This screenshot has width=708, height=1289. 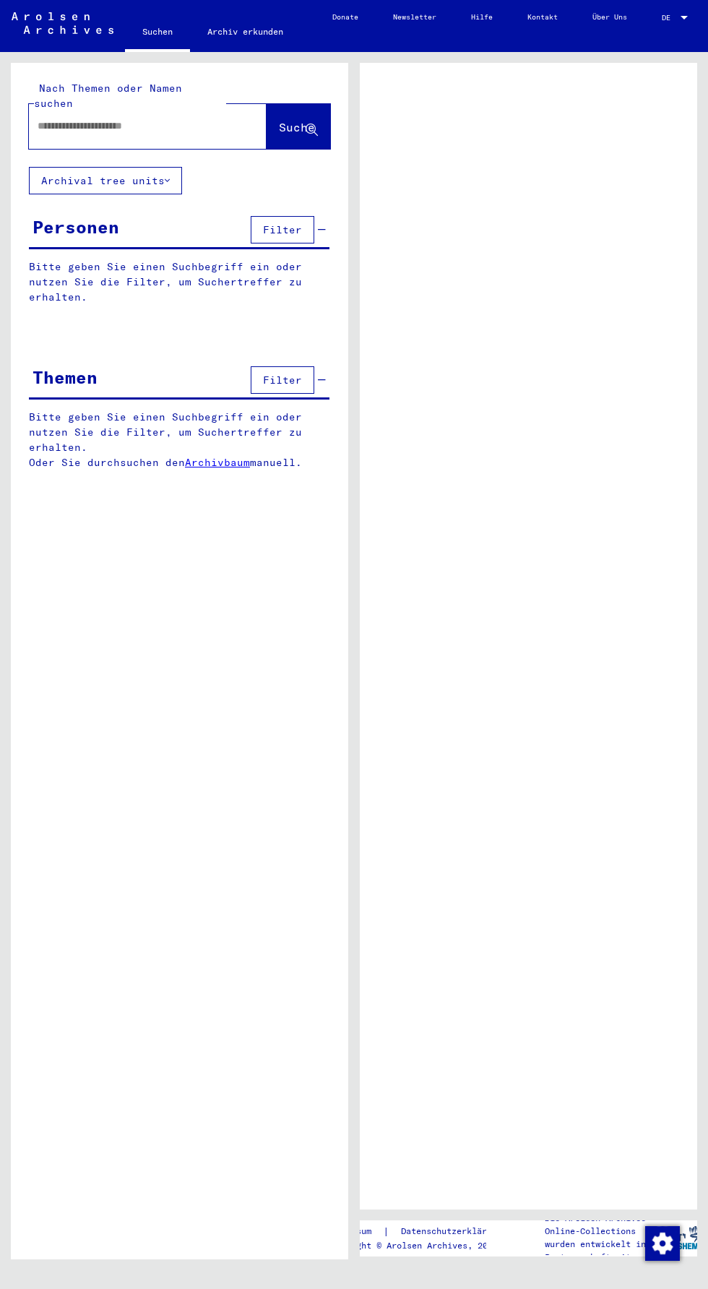 What do you see at coordinates (423, 1246) in the screenshot?
I see `p: Copyright © Arolsen Archives, 2021` at bounding box center [423, 1246].